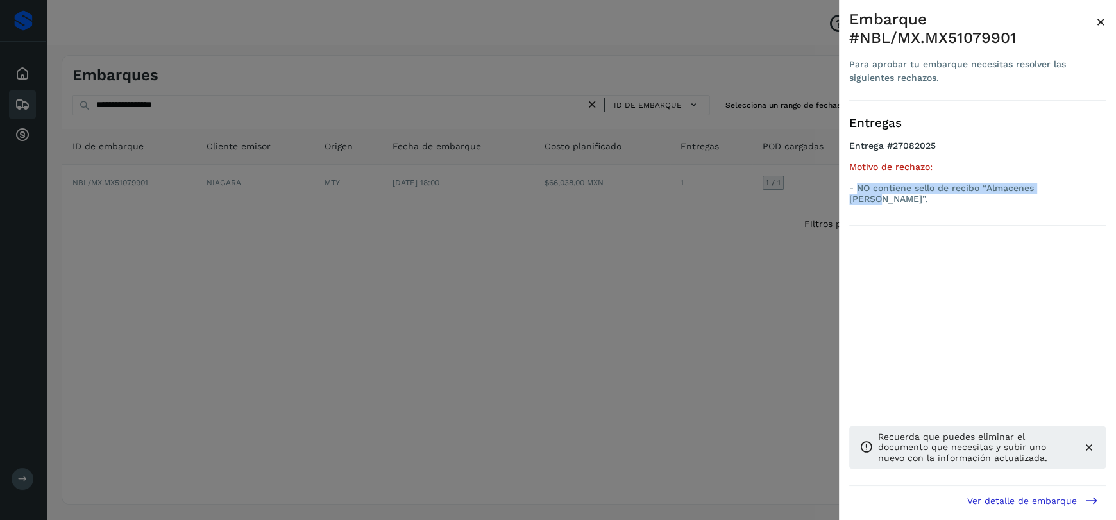 This screenshot has height=520, width=1116. Describe the element at coordinates (1032, 500) in the screenshot. I see `button: Ver detalle de embarque` at that location.